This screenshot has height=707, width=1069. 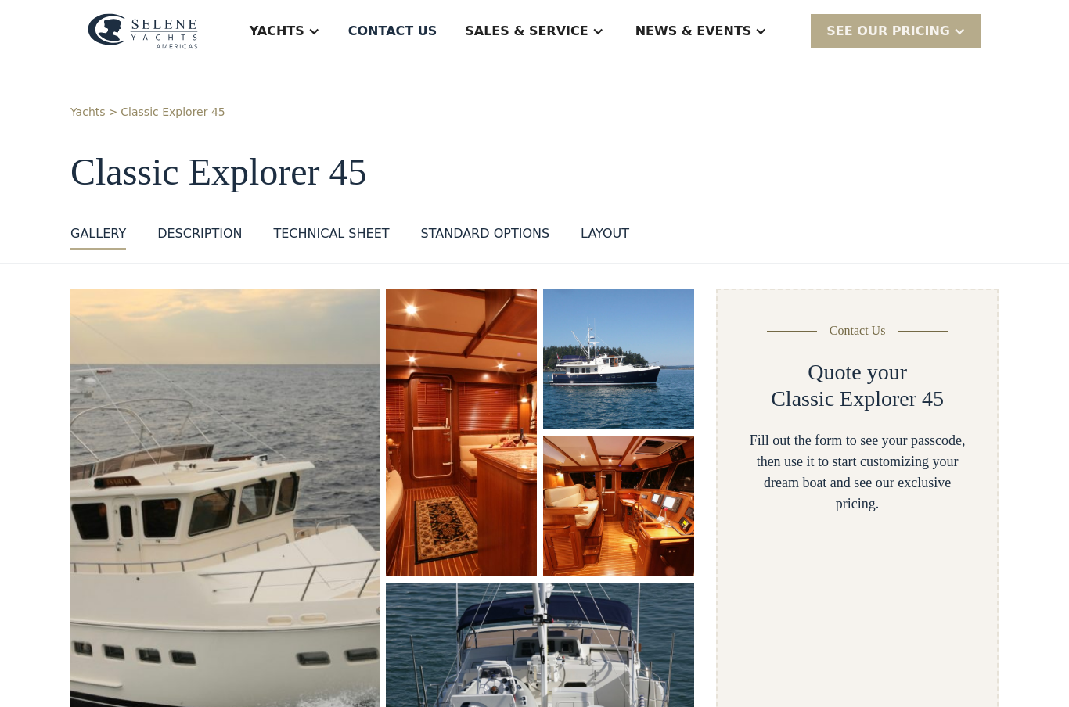 I want to click on div: Fill out the form to see your passcode, then use it to start customizing your dream boat and see ..., so click(x=857, y=473).